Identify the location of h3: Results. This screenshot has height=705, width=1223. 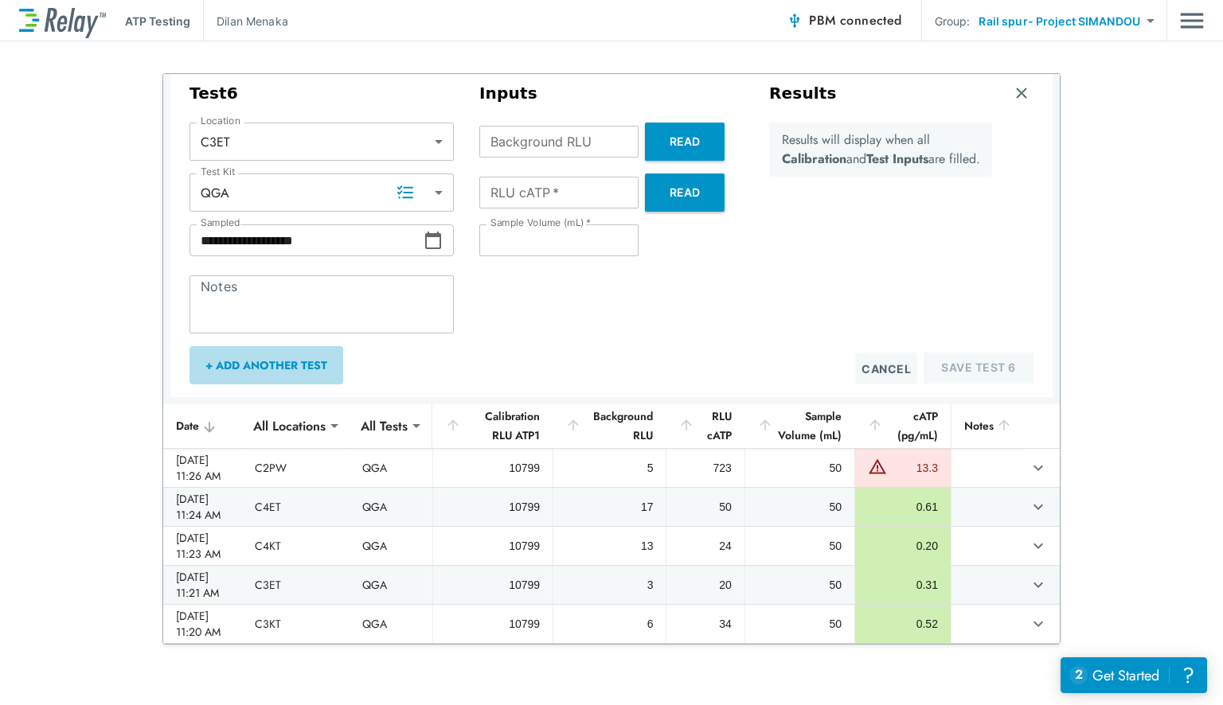
(802, 93).